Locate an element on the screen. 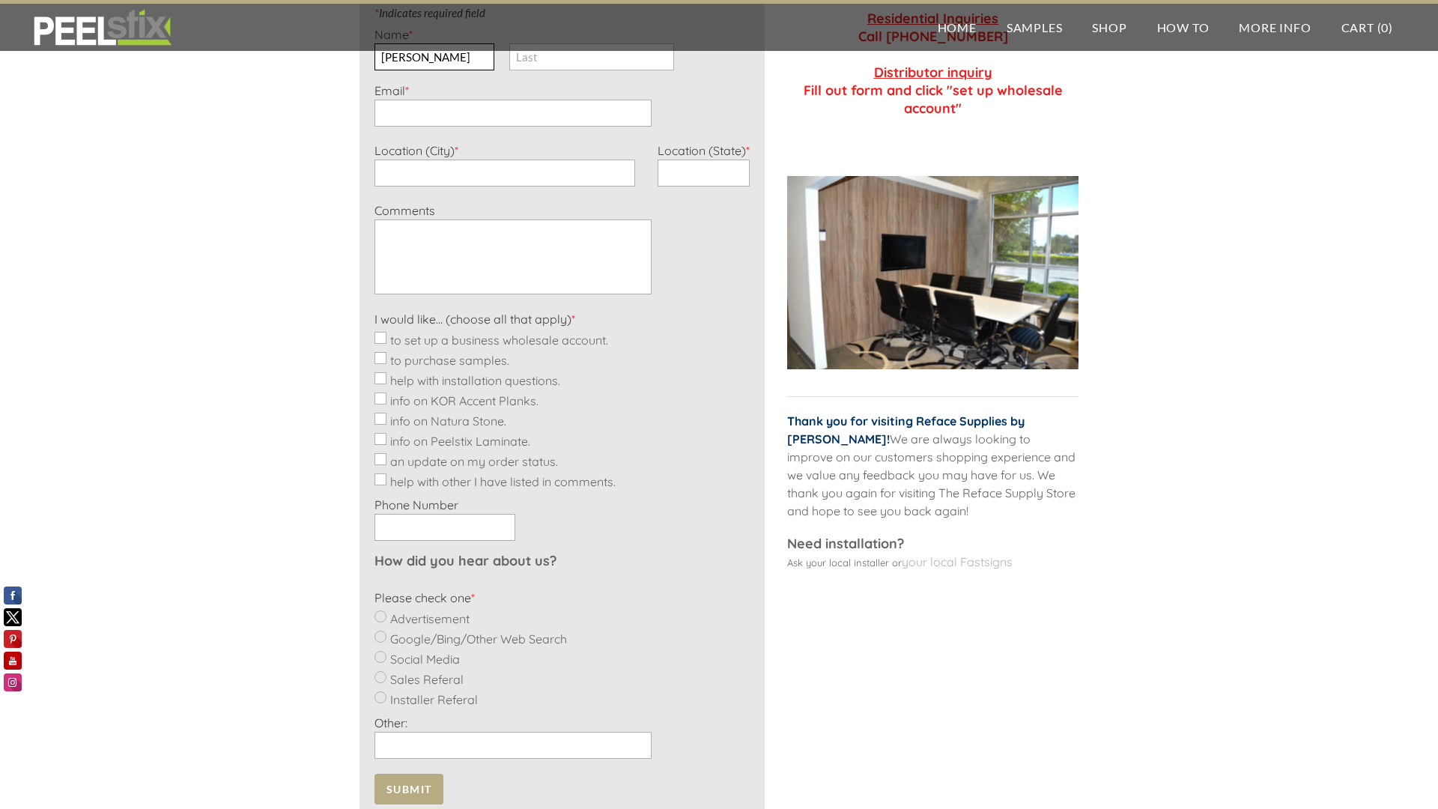 The height and width of the screenshot is (809, 1438). font: Need installation? is located at coordinates (845, 543).